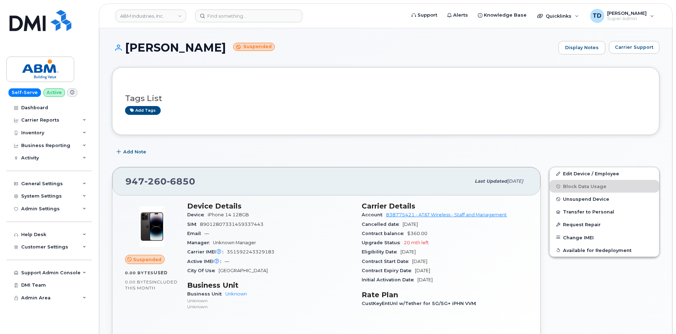  What do you see at coordinates (382, 224) in the screenshot?
I see `span: Cancelled date` at bounding box center [382, 224].